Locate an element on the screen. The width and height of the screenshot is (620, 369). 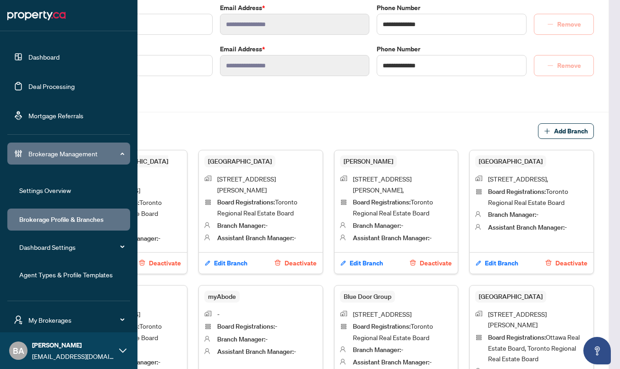
span: Blue Door Group is located at coordinates (367, 296).